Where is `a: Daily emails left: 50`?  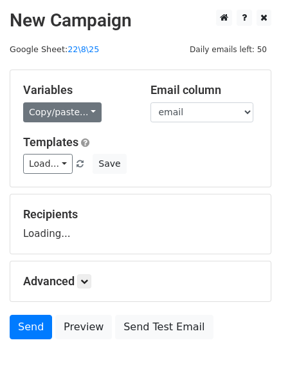 a: Daily emails left: 50 is located at coordinates (229, 49).